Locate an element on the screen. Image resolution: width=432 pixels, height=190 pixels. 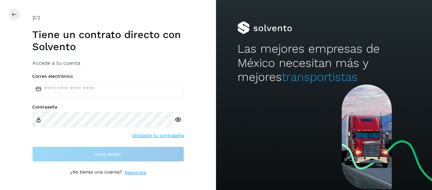
label: Contraseña is located at coordinates (108, 107).